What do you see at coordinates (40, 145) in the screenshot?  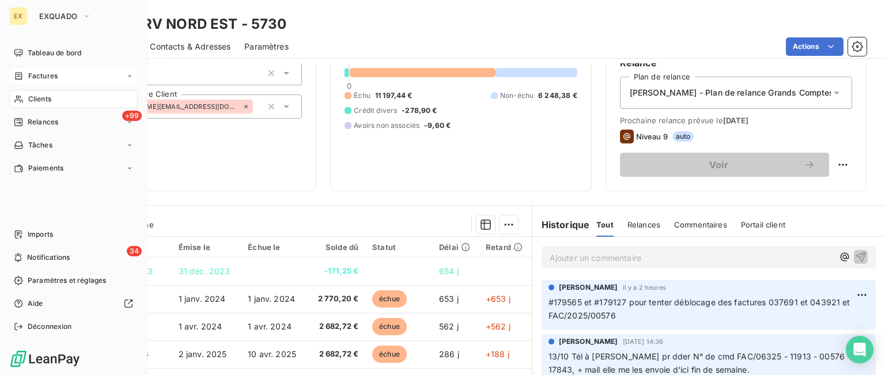 I see `span: Tâches` at bounding box center [40, 145].